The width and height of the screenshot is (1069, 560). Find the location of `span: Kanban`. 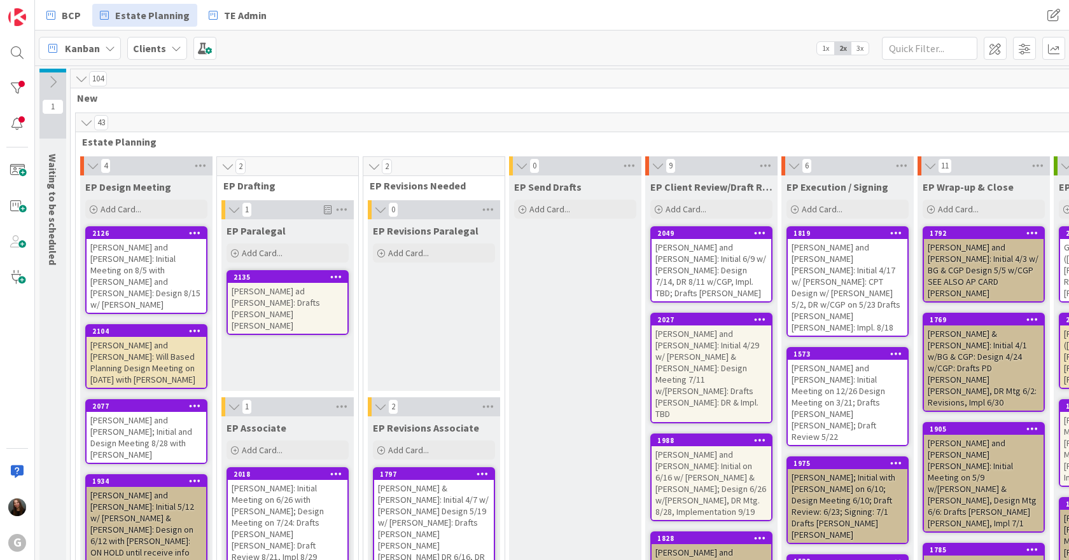

span: Kanban is located at coordinates (82, 48).